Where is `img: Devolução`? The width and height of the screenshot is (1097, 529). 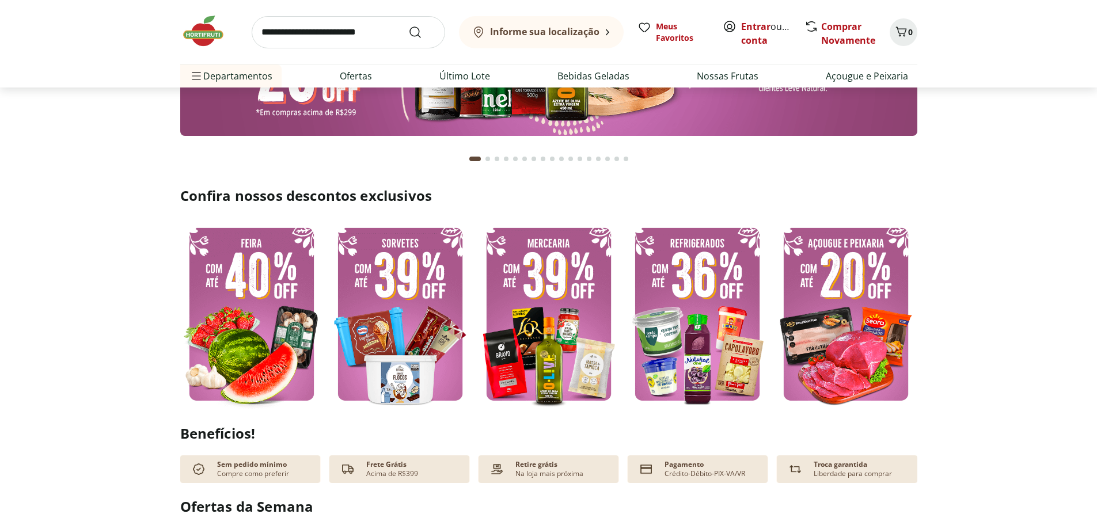
img: Devolução is located at coordinates (795, 469).